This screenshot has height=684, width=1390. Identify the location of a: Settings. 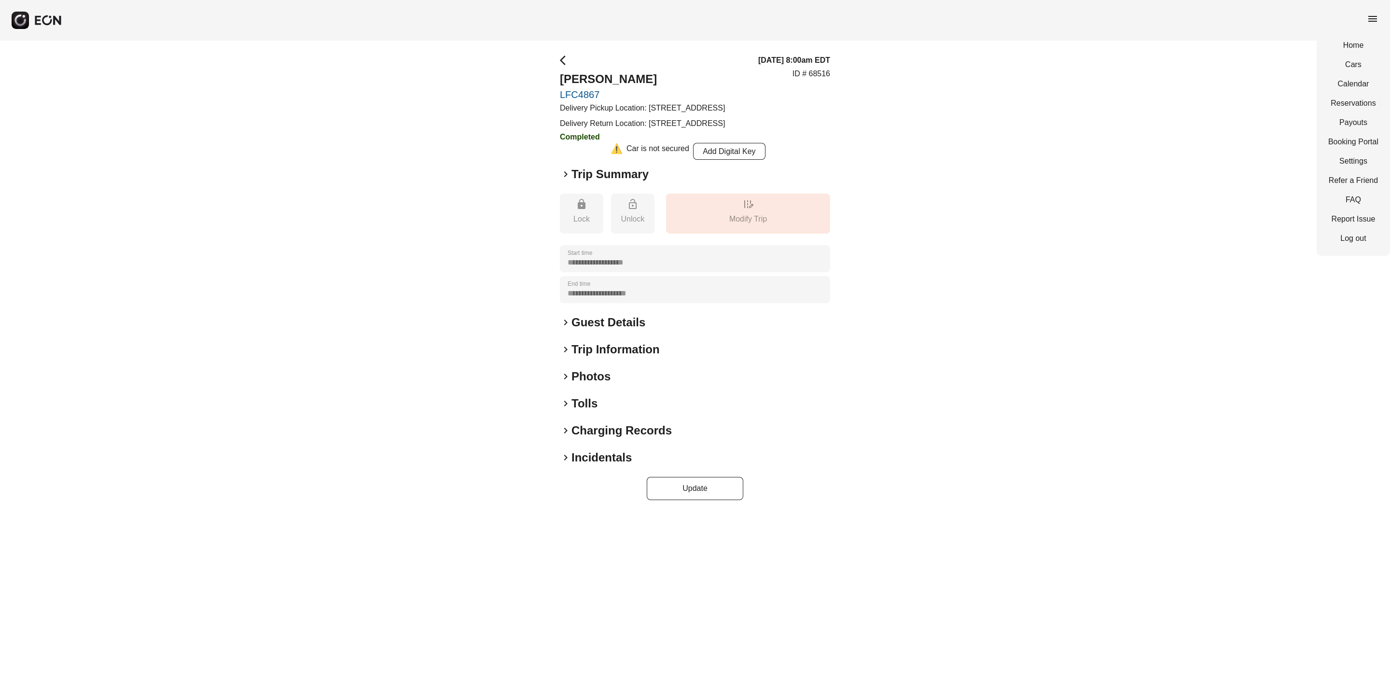
(1353, 161).